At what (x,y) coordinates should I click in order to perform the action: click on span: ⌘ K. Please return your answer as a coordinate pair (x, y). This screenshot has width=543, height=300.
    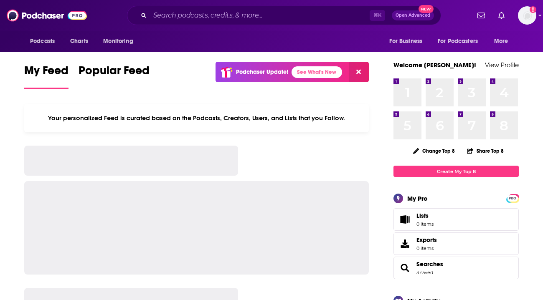
    Looking at the image, I should click on (377, 15).